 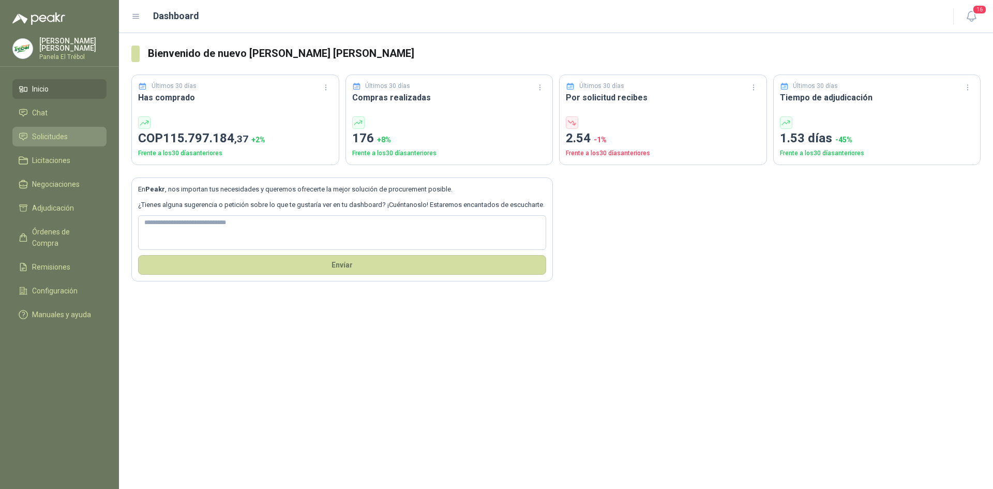 I want to click on p: ¿Tienes alguna sugerencia o petición sobre lo que te gustaría ver en tu dashboard? ¡Cuéntanoslo! ..., so click(x=342, y=205).